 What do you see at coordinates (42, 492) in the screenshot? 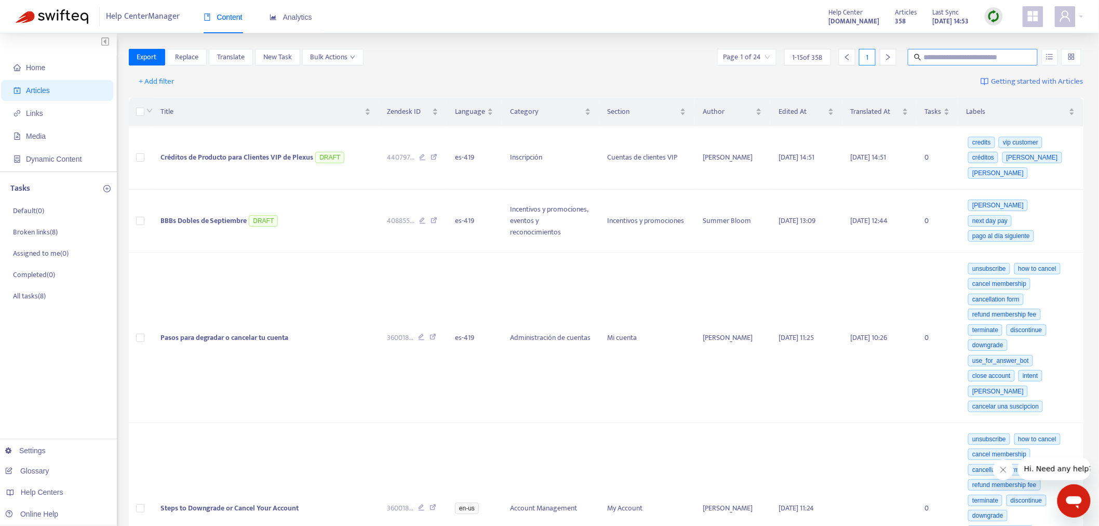
I see `span: Help Centers` at bounding box center [42, 492].